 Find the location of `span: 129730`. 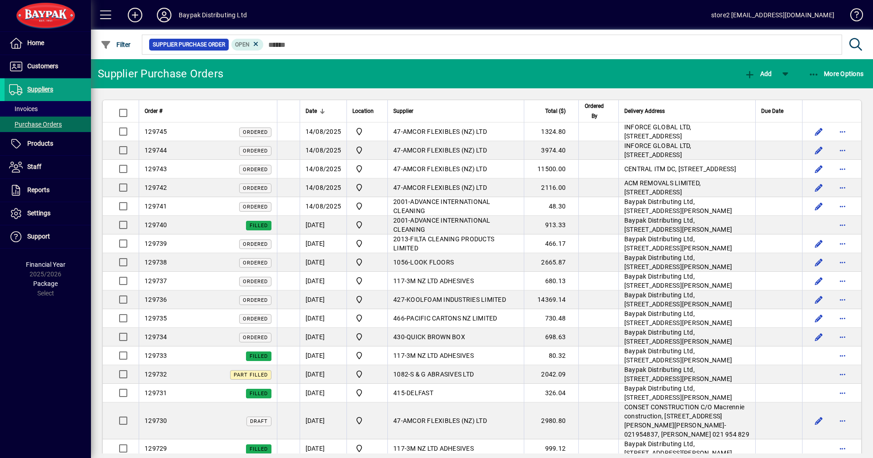

span: 129730 is located at coordinates (156, 420).